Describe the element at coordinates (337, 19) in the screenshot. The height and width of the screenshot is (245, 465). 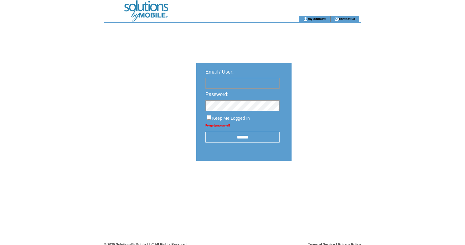
I see `img: contact_us_icon.gif;jsessionid=75A0083A5FFC129EC697EC48B3216B0E` at that location.